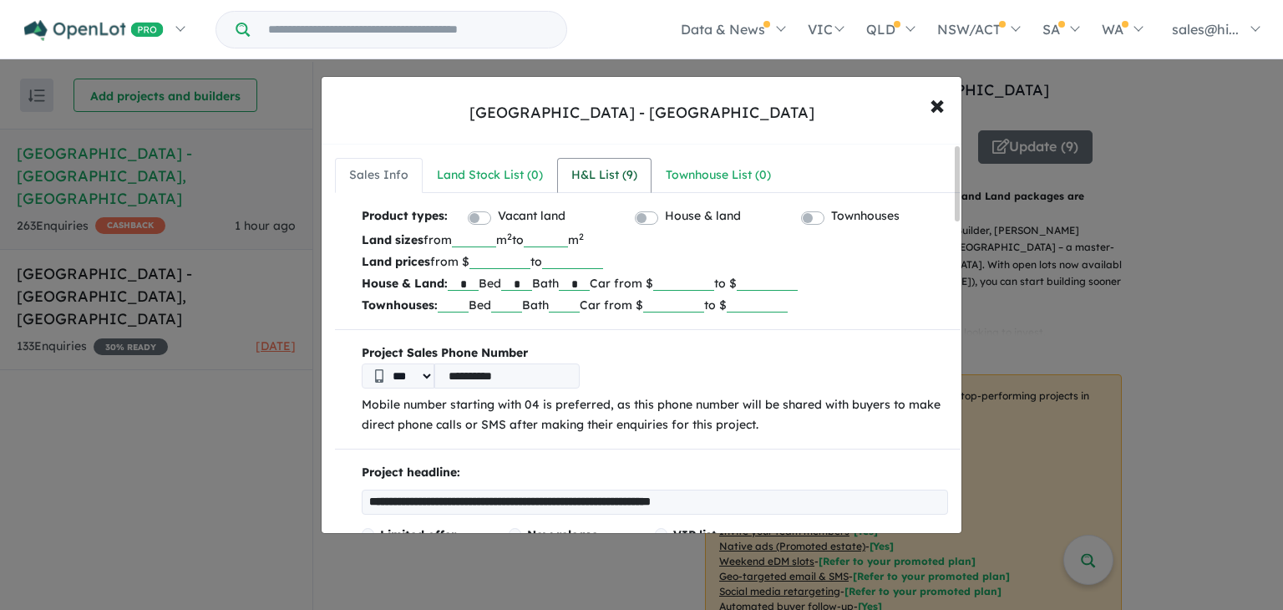 Image resolution: width=1283 pixels, height=610 pixels. What do you see at coordinates (655, 261) in the screenshot?
I see `p: from $ to` at bounding box center [655, 261].